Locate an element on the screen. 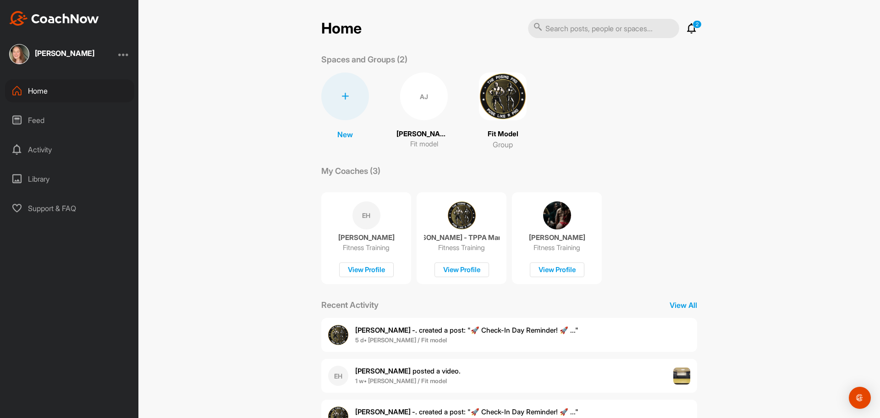 The height and width of the screenshot is (418, 880). img: square_c50236f1423248b30592f510b06ef11c.png is located at coordinates (503, 96).